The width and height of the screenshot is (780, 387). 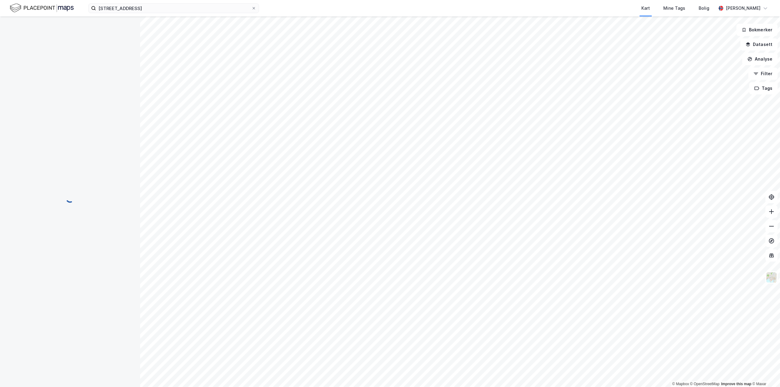 What do you see at coordinates (704, 384) in the screenshot?
I see `a: OpenStreetMap` at bounding box center [704, 384].